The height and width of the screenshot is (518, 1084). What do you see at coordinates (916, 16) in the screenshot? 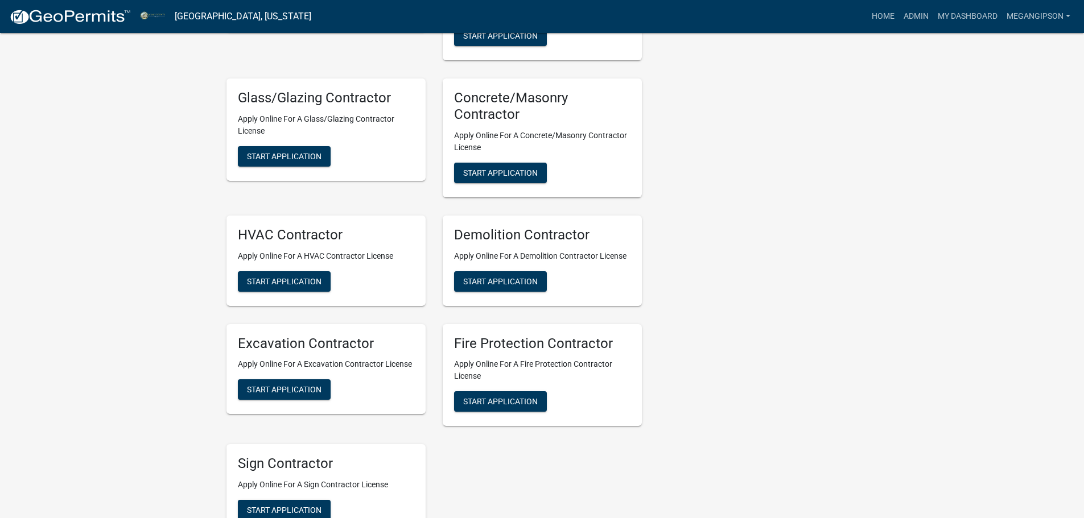
I see `a: Admin` at bounding box center [916, 16].